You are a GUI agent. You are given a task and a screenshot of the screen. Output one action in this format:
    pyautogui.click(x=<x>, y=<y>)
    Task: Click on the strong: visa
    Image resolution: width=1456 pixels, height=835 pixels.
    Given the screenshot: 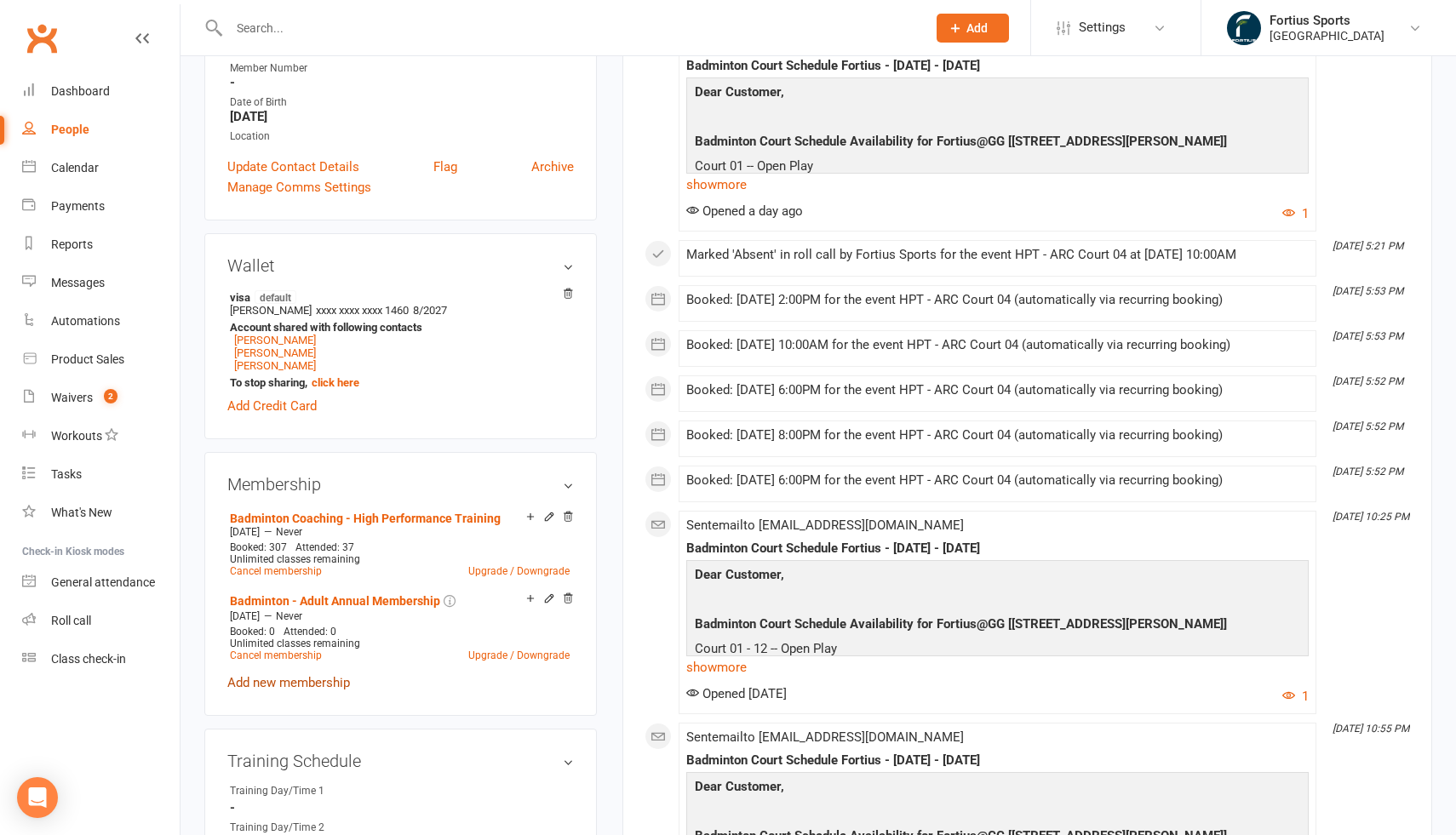 What is the action you would take?
    pyautogui.click(x=398, y=298)
    